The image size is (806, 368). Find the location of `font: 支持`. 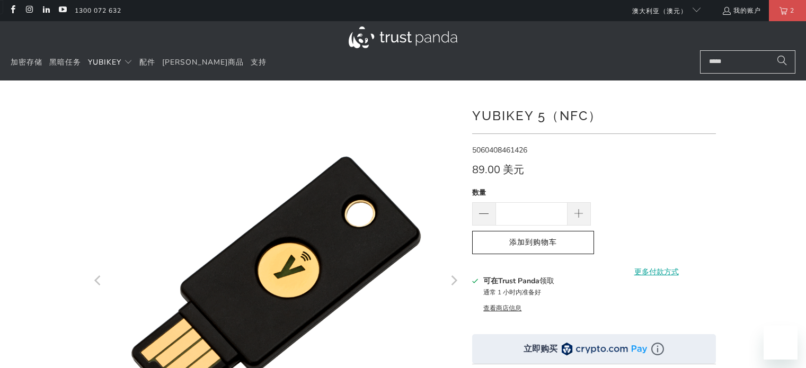

font: 支持 is located at coordinates (259, 62).